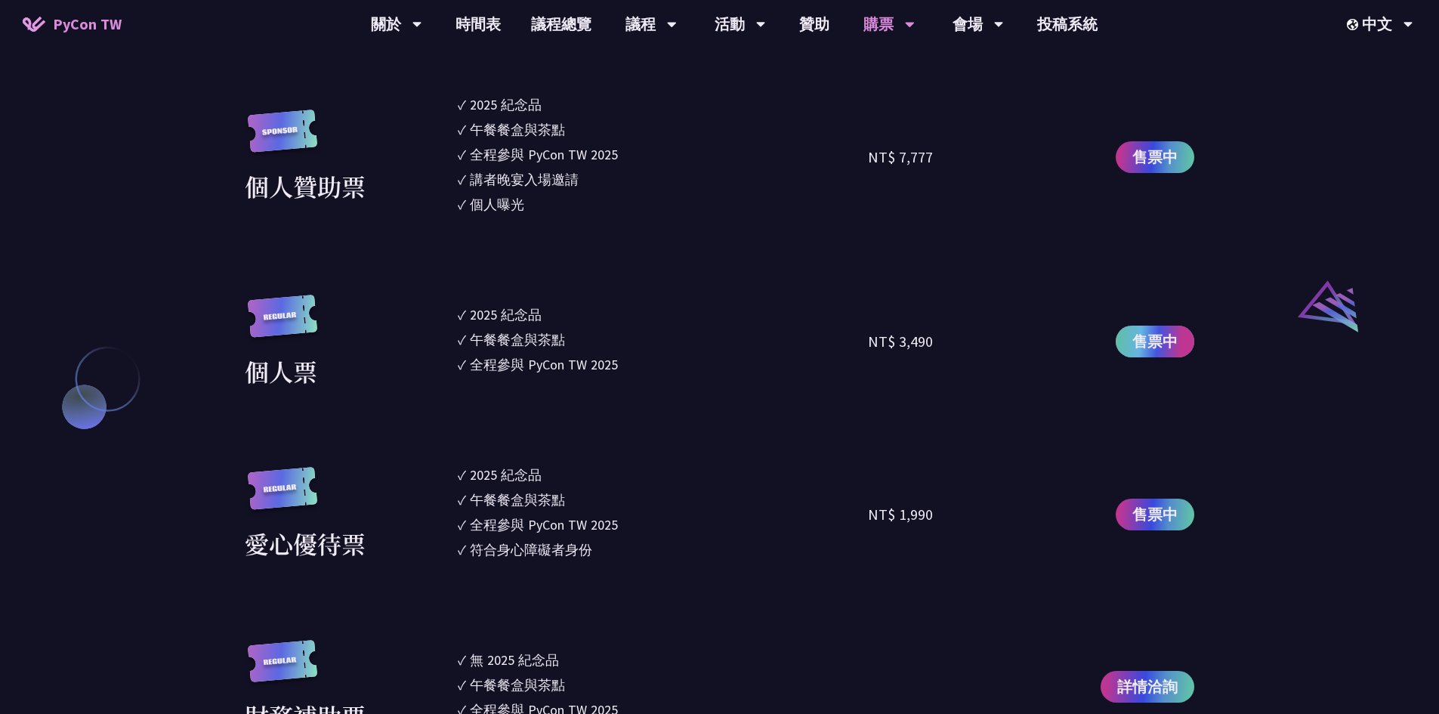 The height and width of the screenshot is (714, 1439). I want to click on div: NT$ 3,490, so click(900, 341).